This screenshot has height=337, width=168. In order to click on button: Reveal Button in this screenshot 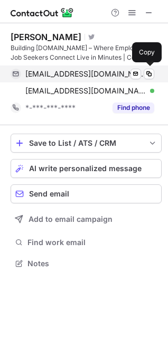, I will do `click(133, 108)`.